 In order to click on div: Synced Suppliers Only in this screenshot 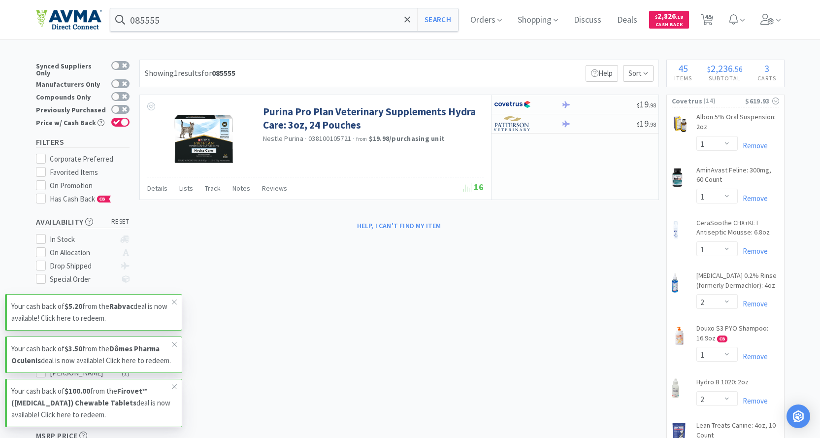, I will do `click(71, 68)`.